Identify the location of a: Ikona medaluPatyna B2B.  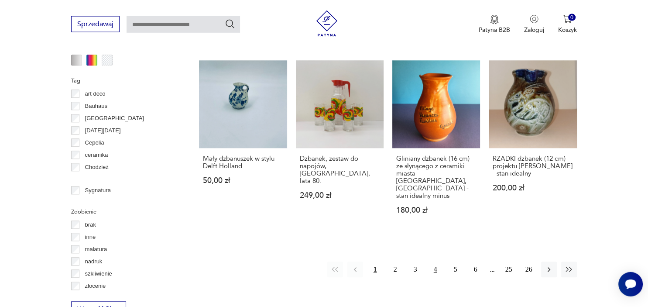
(494, 24).